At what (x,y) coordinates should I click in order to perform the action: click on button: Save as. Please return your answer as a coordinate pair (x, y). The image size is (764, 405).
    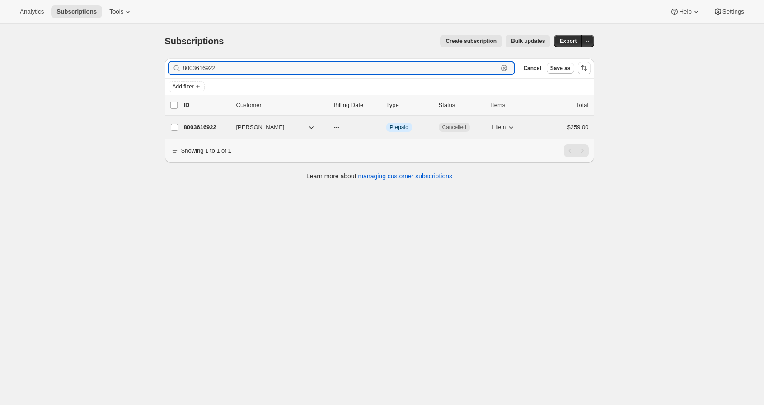
    Looking at the image, I should click on (560, 68).